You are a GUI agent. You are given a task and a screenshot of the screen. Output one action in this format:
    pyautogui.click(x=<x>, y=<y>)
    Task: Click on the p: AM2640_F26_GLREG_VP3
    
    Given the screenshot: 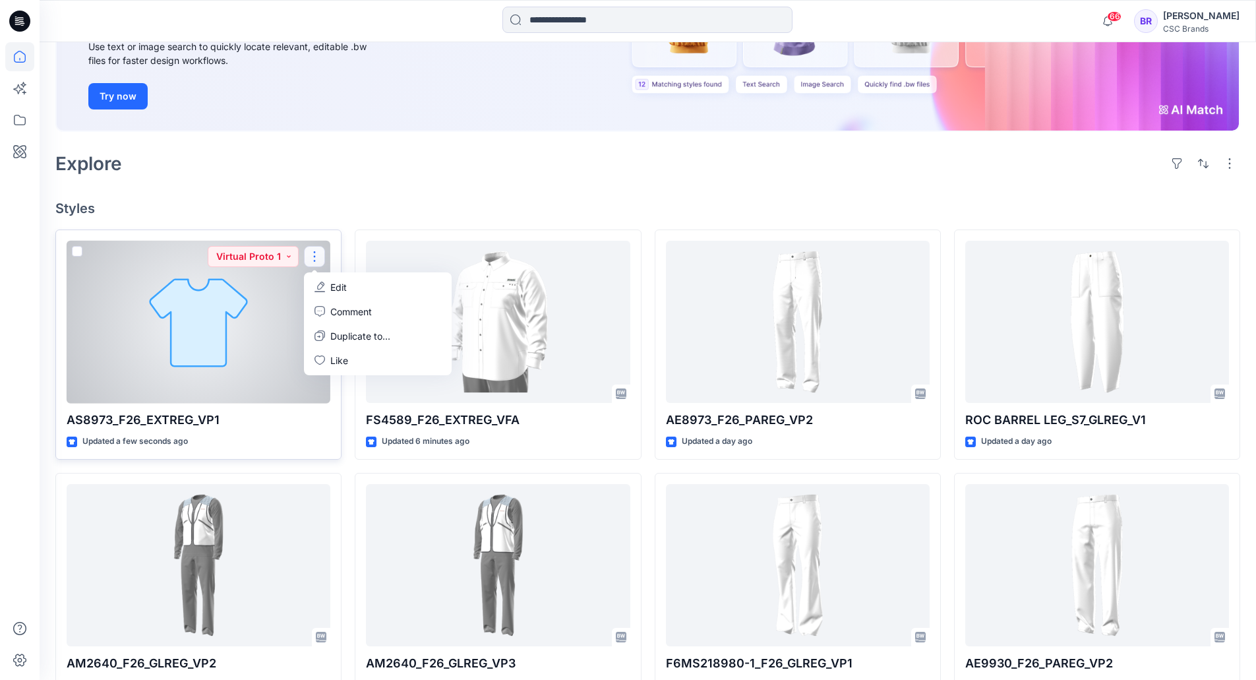 What is the action you would take?
    pyautogui.click(x=498, y=664)
    